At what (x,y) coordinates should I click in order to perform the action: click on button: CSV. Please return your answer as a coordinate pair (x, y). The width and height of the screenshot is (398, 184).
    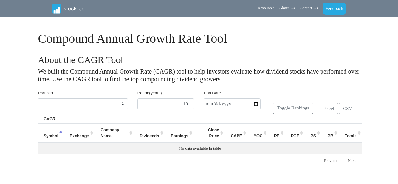
    Looking at the image, I should click on (348, 109).